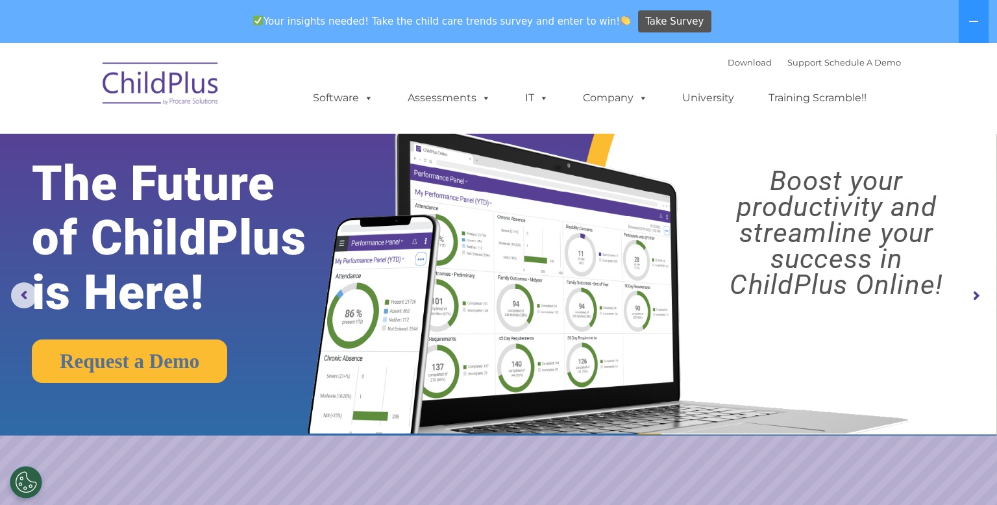  Describe the element at coordinates (441, 21) in the screenshot. I see `span: Your insights needed! Take the child care trends survey and enter to win!` at that location.